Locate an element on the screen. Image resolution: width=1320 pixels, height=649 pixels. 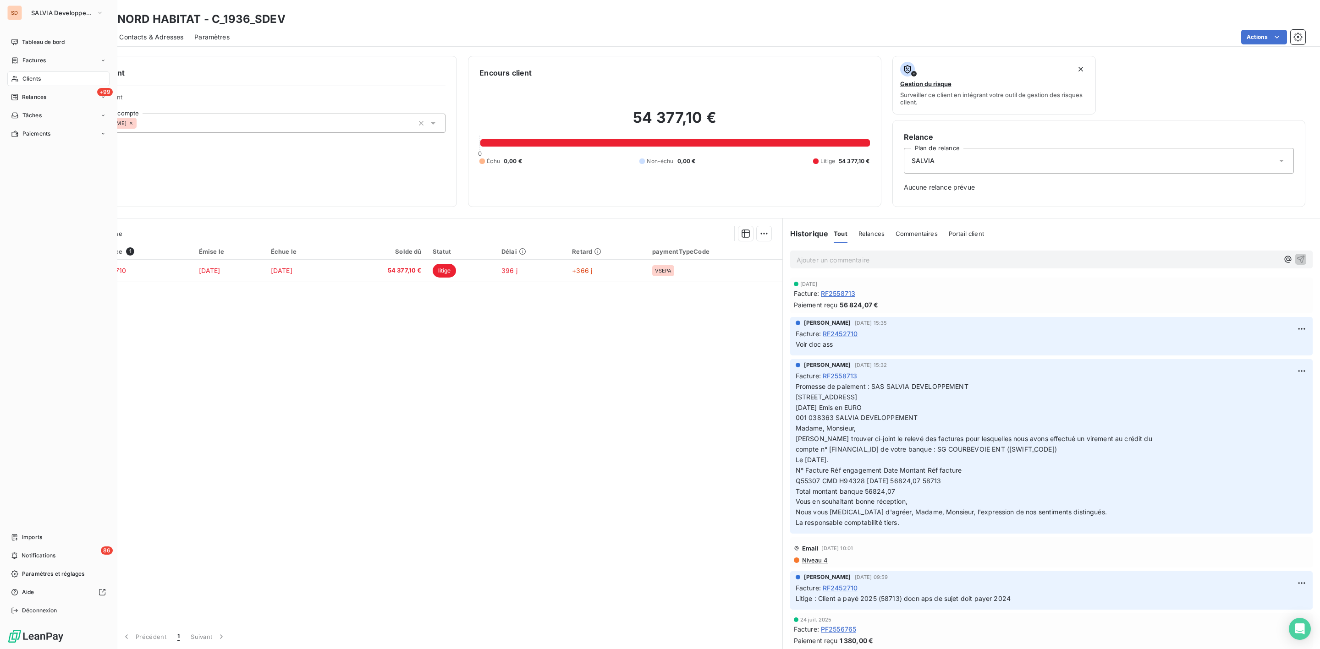
h6: Relance is located at coordinates (1099, 137).